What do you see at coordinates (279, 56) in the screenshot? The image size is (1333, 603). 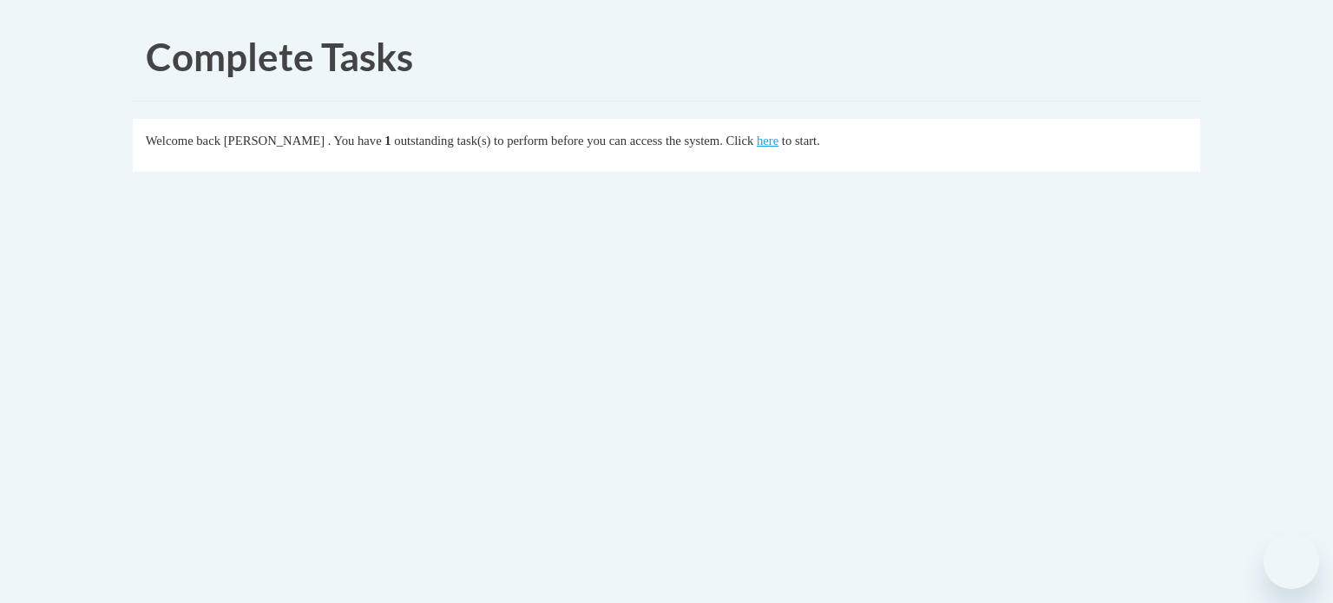 I see `span: Complete Tasks` at bounding box center [279, 56].